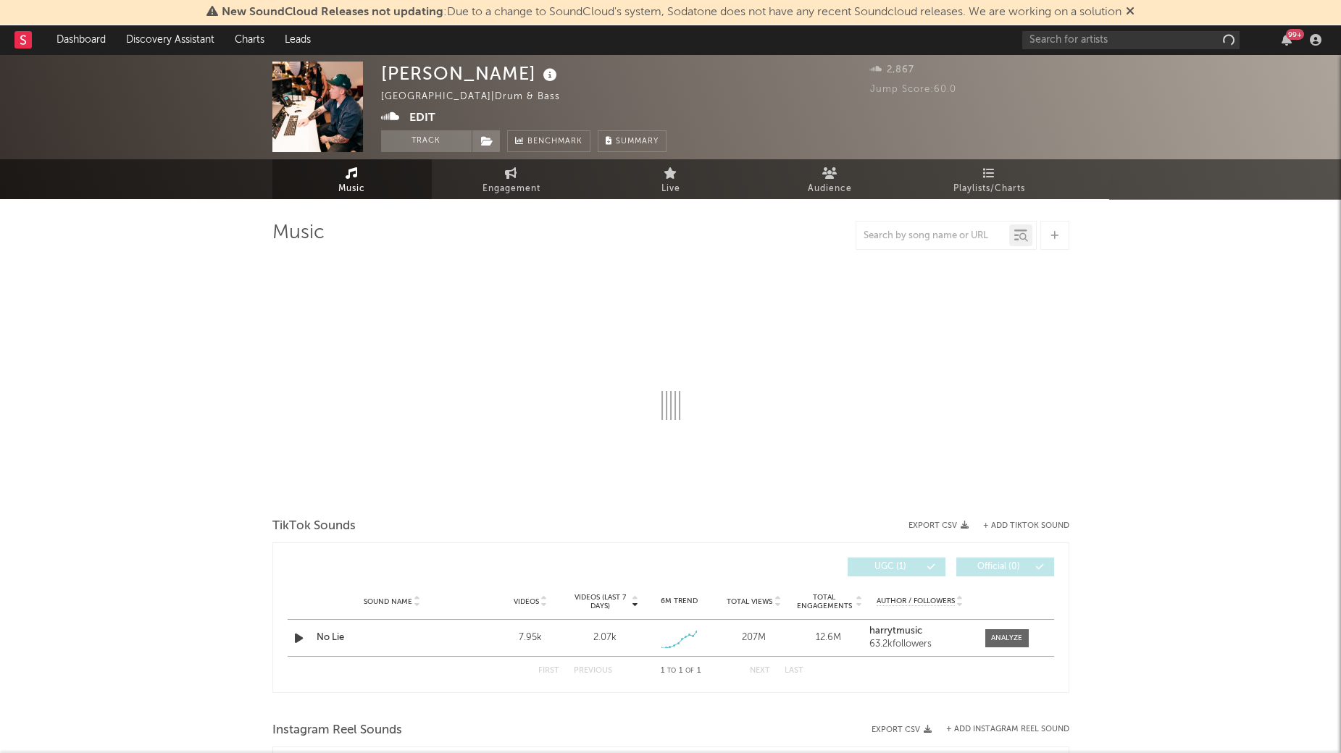 The height and width of the screenshot is (753, 1341). Describe the element at coordinates (249, 40) in the screenshot. I see `a: Charts` at that location.